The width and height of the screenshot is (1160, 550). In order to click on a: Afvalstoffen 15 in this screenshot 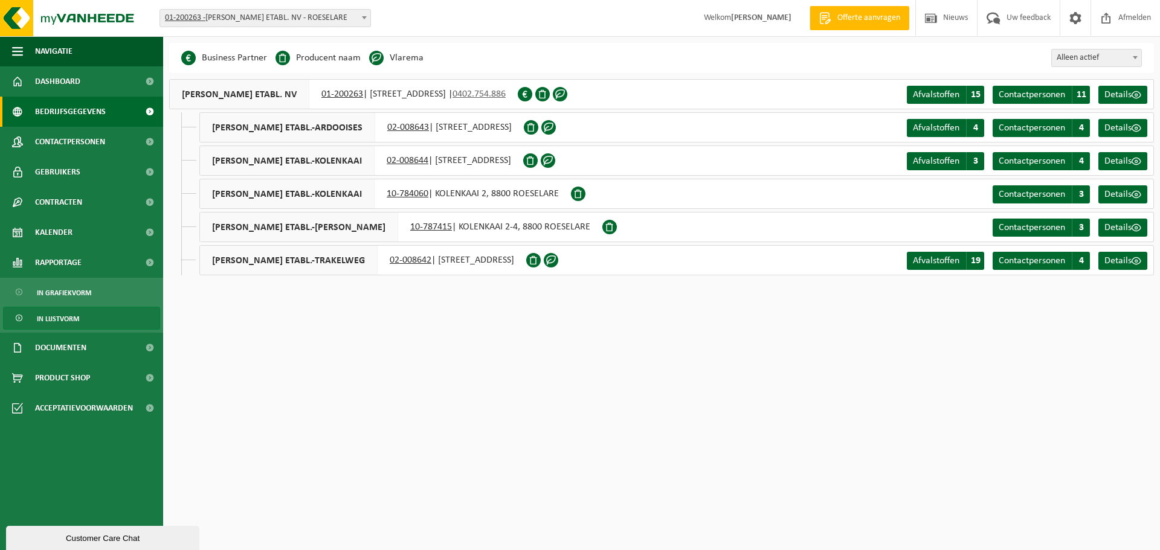, I will do `click(946, 95)`.